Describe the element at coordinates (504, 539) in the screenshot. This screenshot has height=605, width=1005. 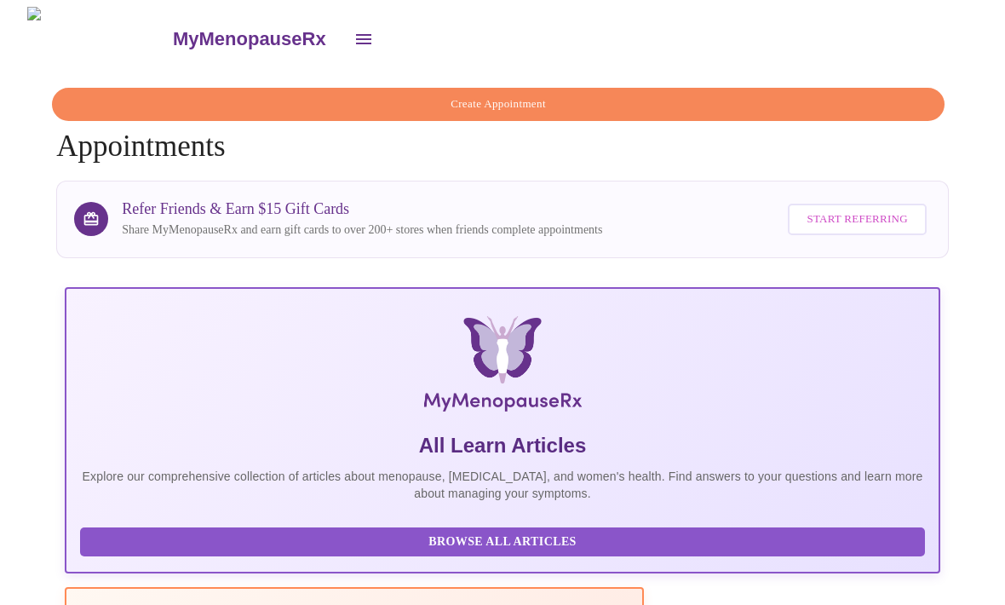
I see `a: Browse All Articles` at that location.